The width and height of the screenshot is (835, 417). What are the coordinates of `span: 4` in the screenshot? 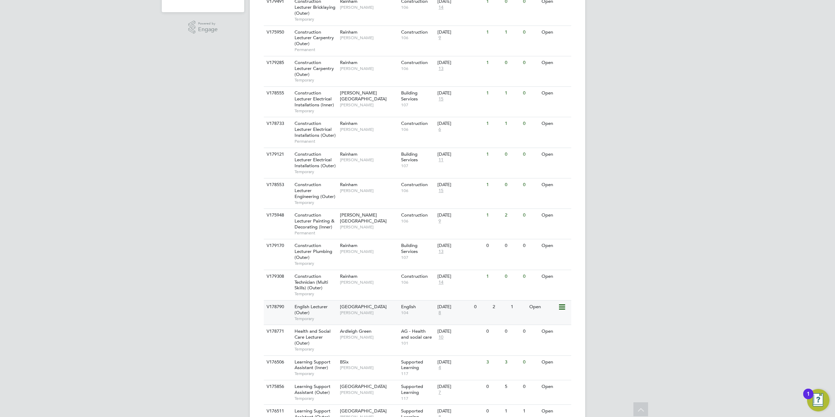 It's located at (440, 367).